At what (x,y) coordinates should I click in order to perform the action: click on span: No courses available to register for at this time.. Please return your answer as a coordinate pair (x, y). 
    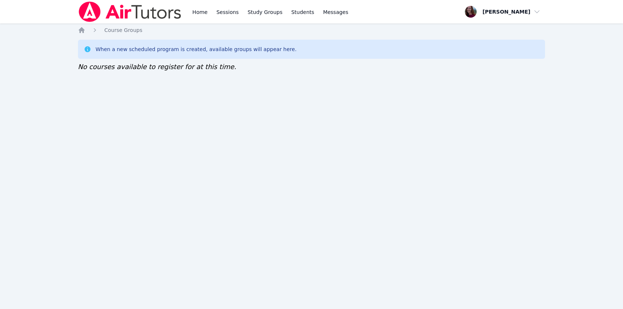
    Looking at the image, I should click on (157, 67).